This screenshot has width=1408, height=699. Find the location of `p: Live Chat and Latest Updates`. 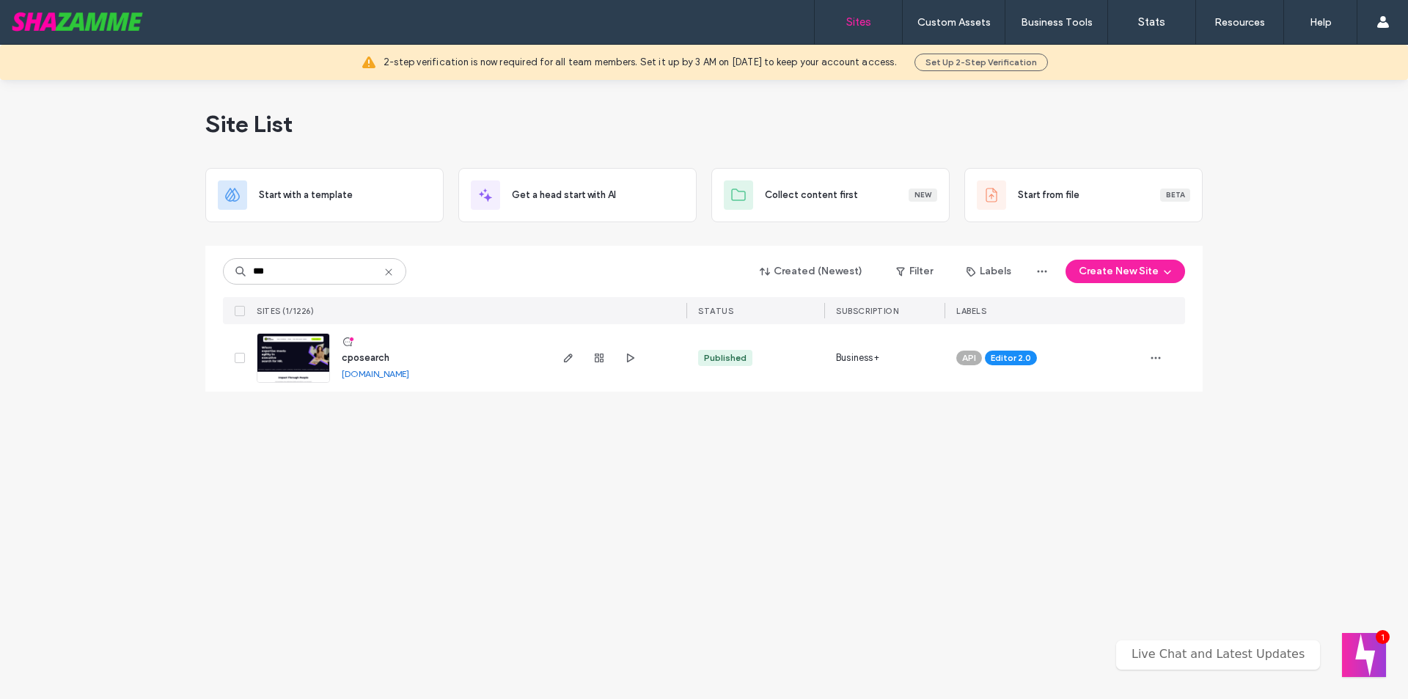

p: Live Chat and Latest Updates is located at coordinates (1218, 654).